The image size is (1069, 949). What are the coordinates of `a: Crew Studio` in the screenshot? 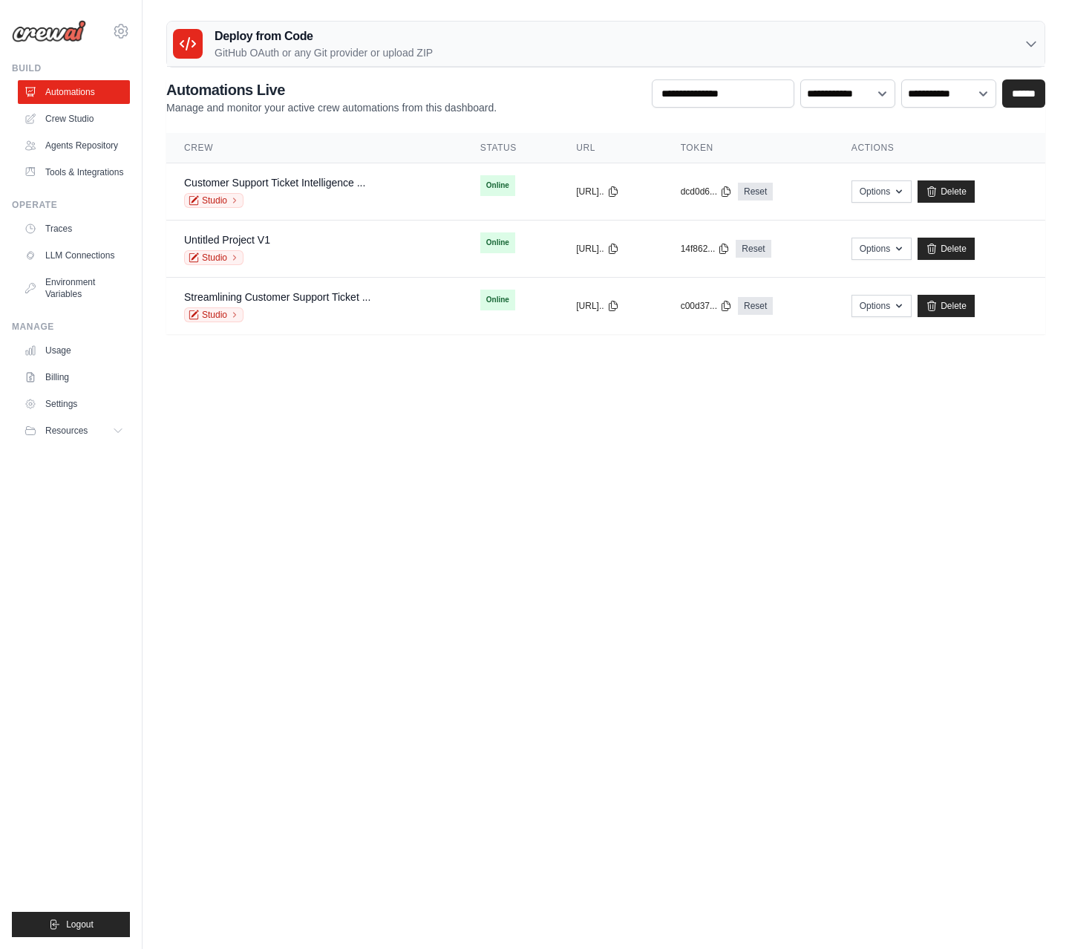 It's located at (74, 119).